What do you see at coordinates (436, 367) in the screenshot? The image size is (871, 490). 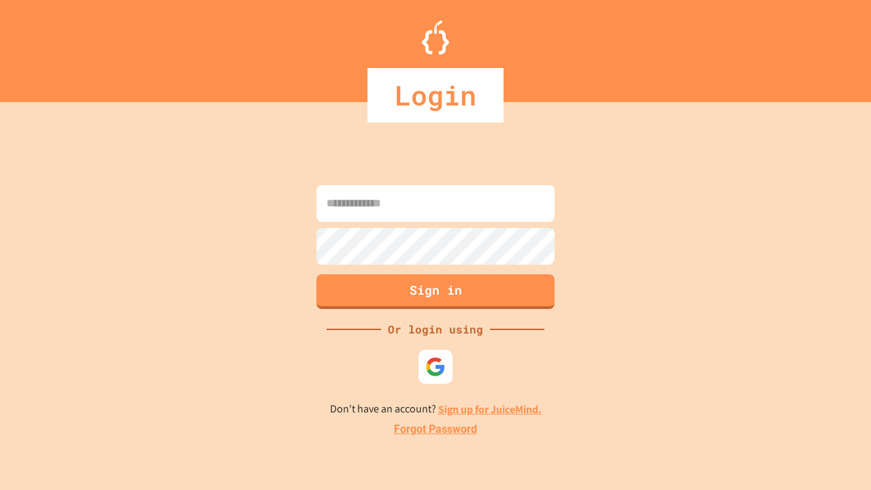 I see `img: google-icon.svg` at bounding box center [436, 367].